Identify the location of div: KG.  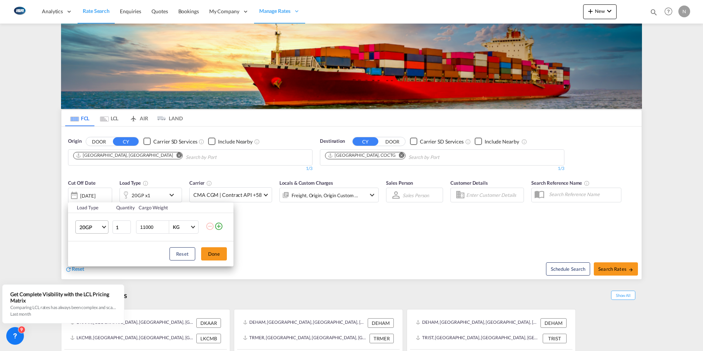
(176, 227).